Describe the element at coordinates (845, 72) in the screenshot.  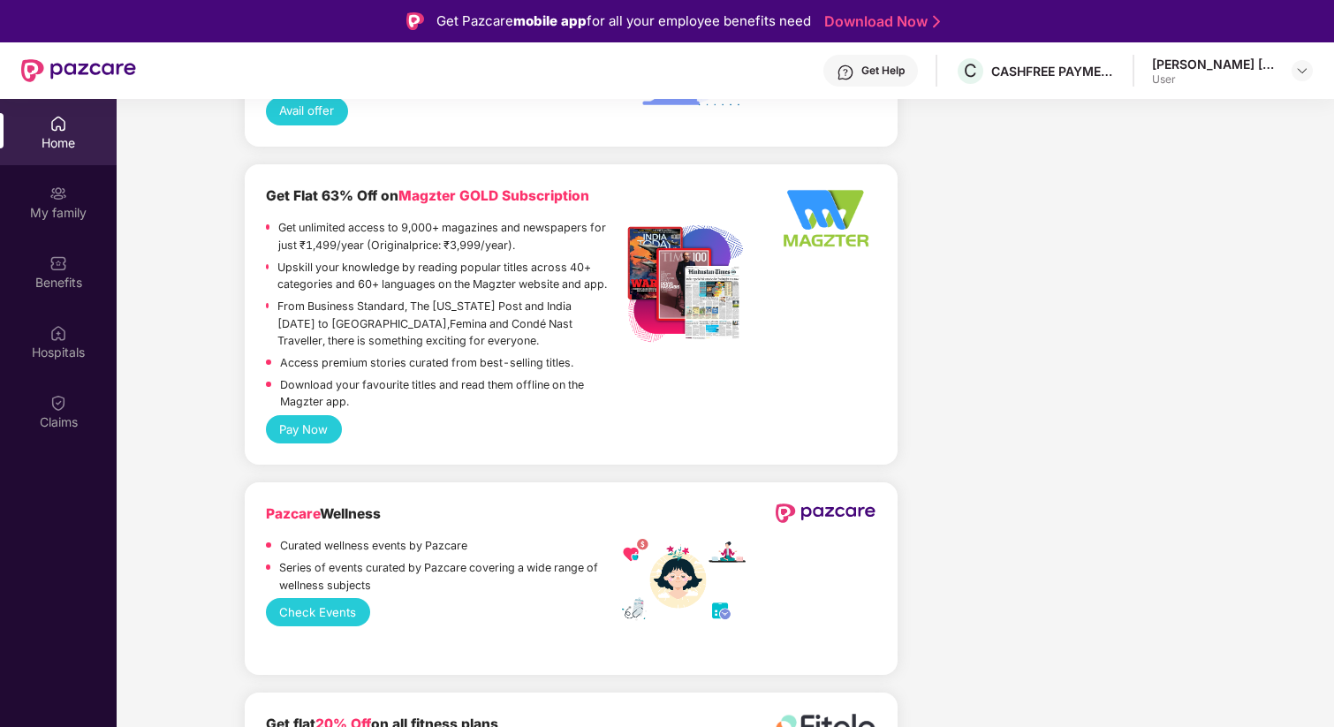
I see `img: svg+xml;base64,PHN2ZyBpZD0iSGVscC0zMngzMiIgeG1sbnM9Imh0dHA6Ly93d3cudzMub3JnLzIwMDAvc3ZnIiB3aWR0aD...` at that location.